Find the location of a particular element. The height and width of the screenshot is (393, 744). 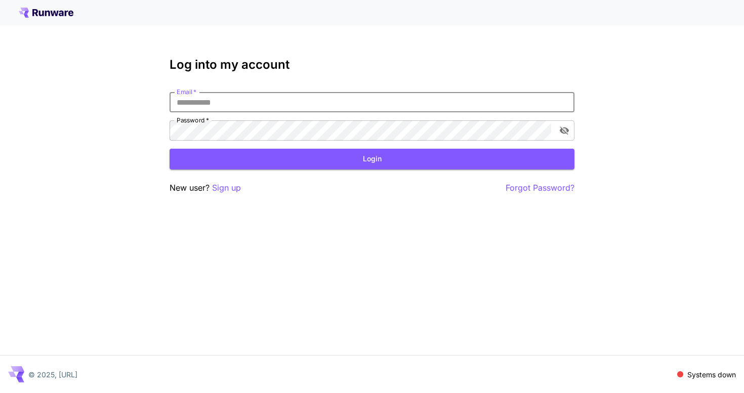

button: Sign up is located at coordinates (226, 188).